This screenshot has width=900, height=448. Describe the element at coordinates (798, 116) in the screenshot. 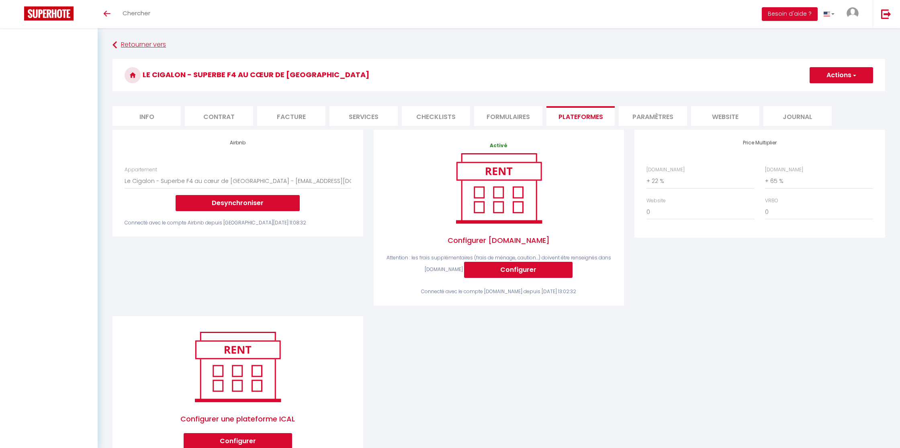

I see `li: Journal` at that location.